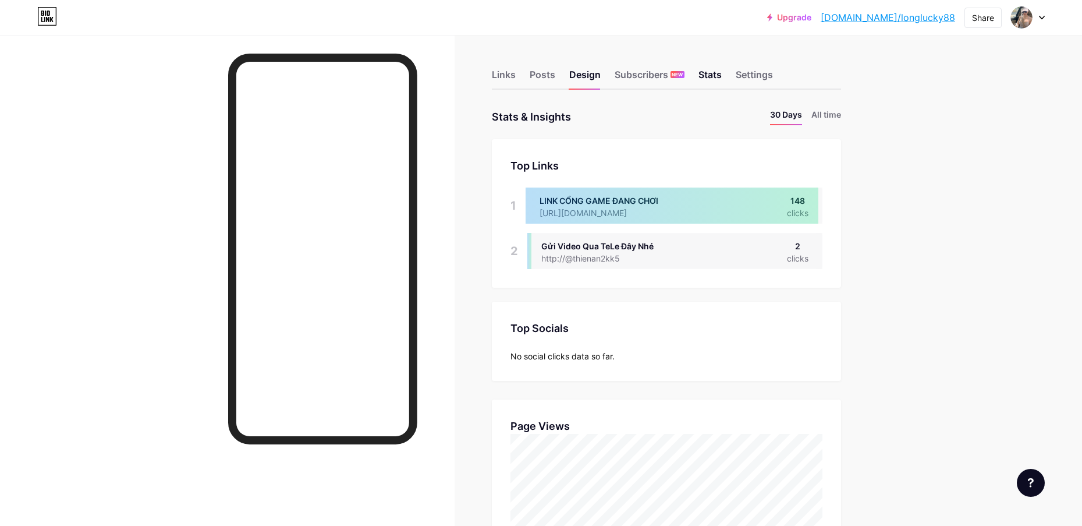  What do you see at coordinates (667, 356) in the screenshot?
I see `div: No social clicks data so far.` at bounding box center [667, 356].